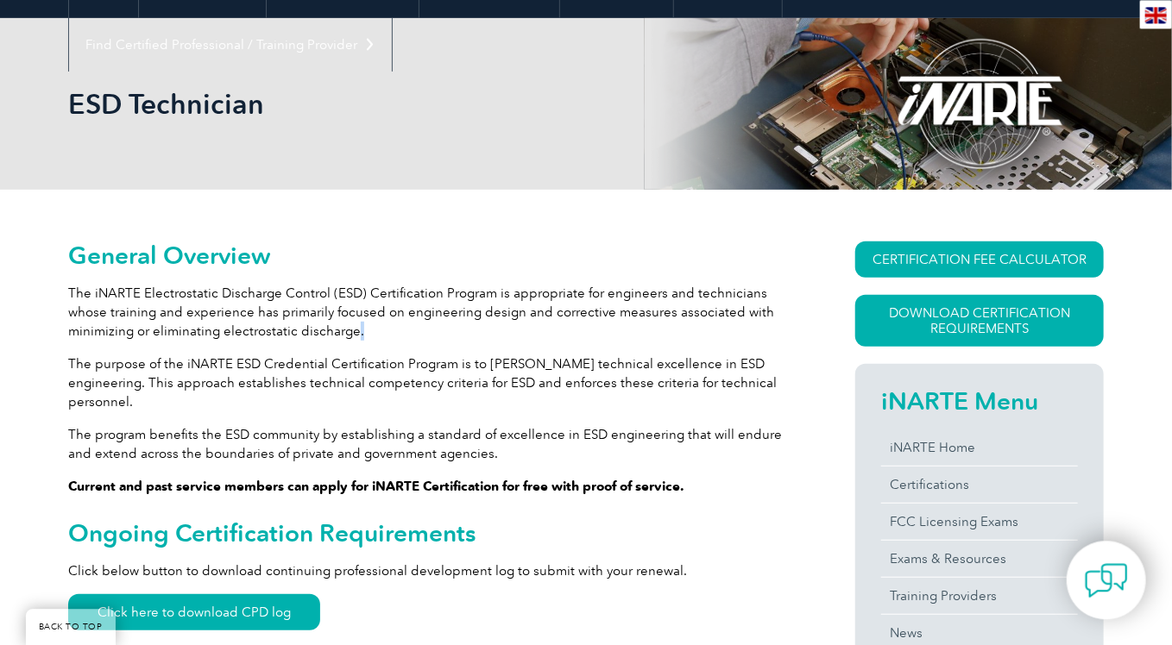 The width and height of the screenshot is (1172, 645). What do you see at coordinates (376, 487) in the screenshot?
I see `strong: Current and past service members can apply for iNARTE Certification for free with proof of service.` at bounding box center [376, 487].